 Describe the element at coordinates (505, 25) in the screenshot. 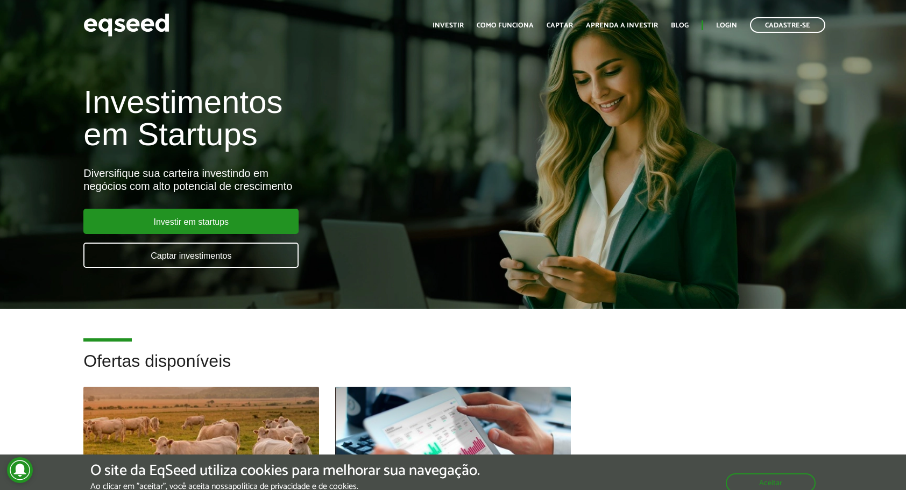

I see `a: Como funciona` at that location.